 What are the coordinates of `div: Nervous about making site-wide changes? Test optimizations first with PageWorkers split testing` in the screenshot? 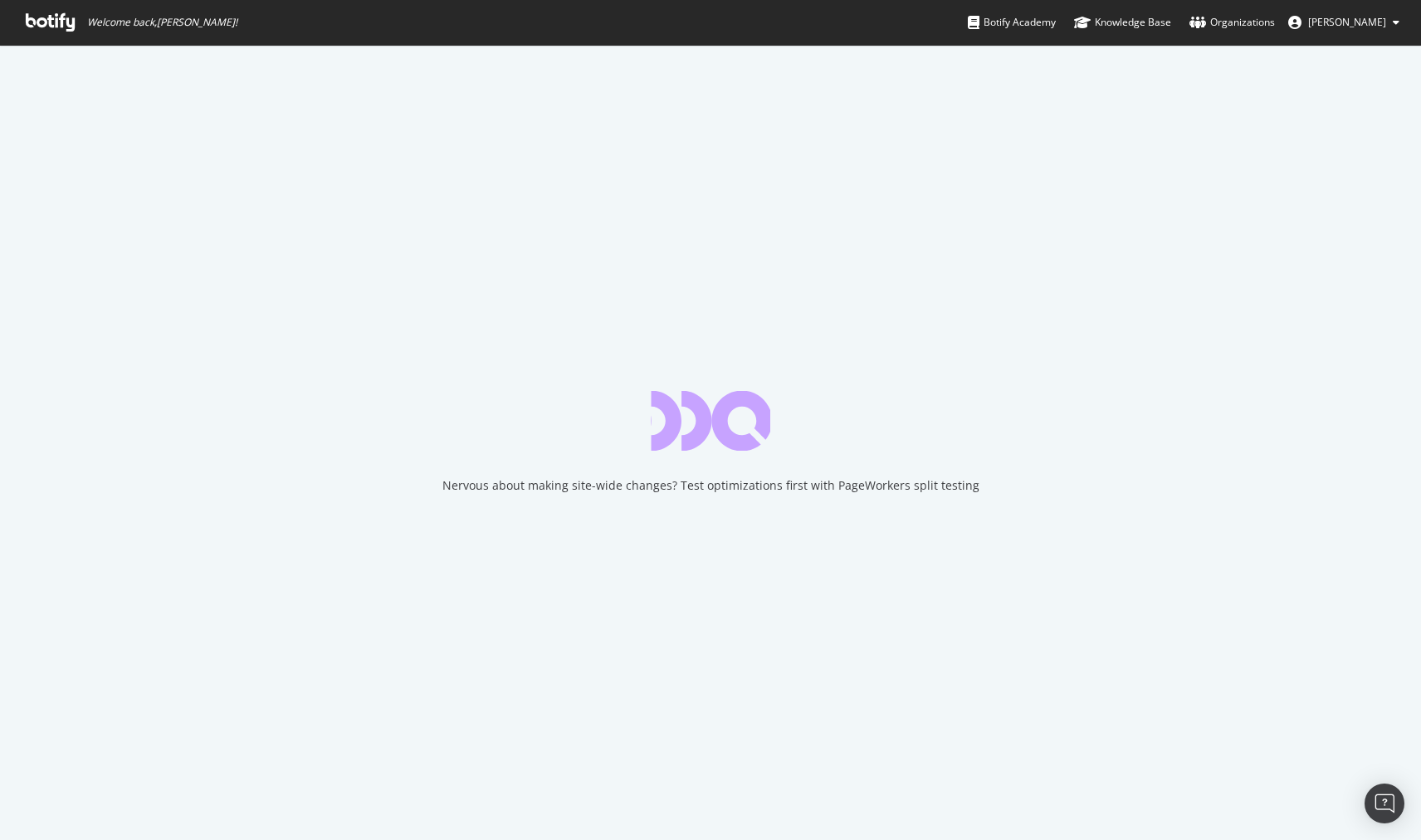 It's located at (710, 486).